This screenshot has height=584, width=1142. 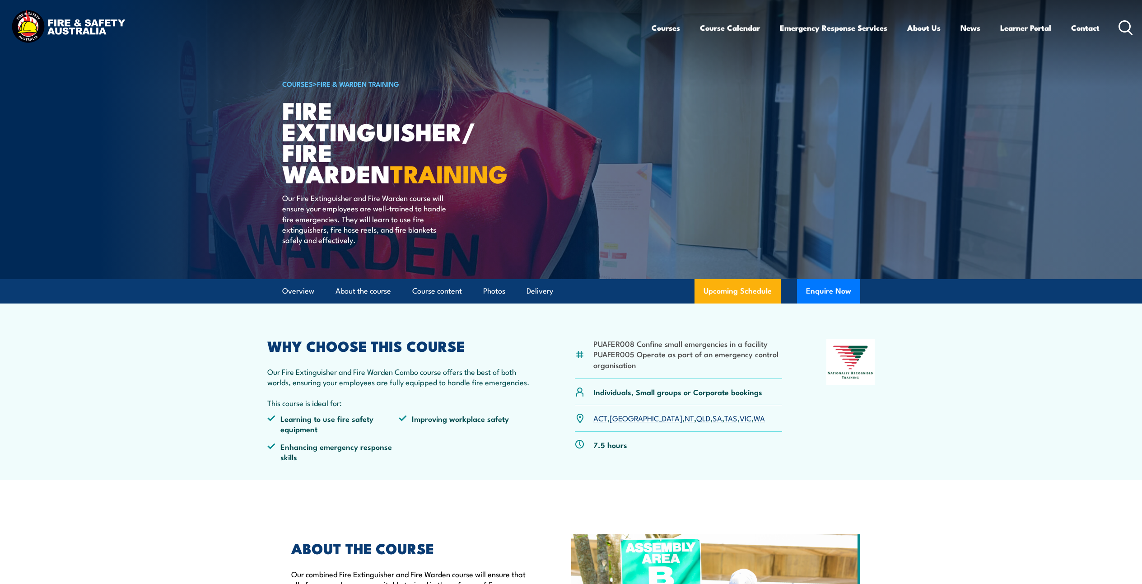 I want to click on strong: TRAINING, so click(x=449, y=173).